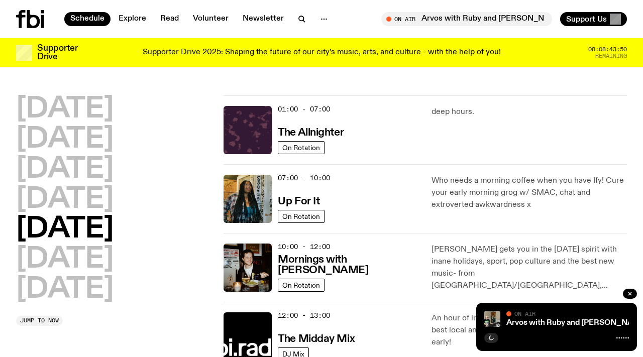  Describe the element at coordinates (316, 339) in the screenshot. I see `h3: The Midday Mix` at that location.